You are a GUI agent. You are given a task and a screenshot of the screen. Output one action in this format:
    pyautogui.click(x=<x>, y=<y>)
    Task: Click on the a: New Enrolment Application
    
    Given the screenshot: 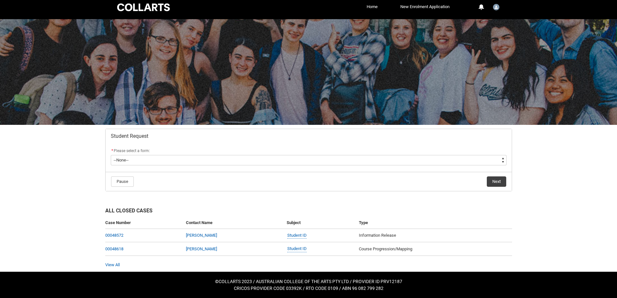 What is the action you would take?
    pyautogui.click(x=425, y=7)
    